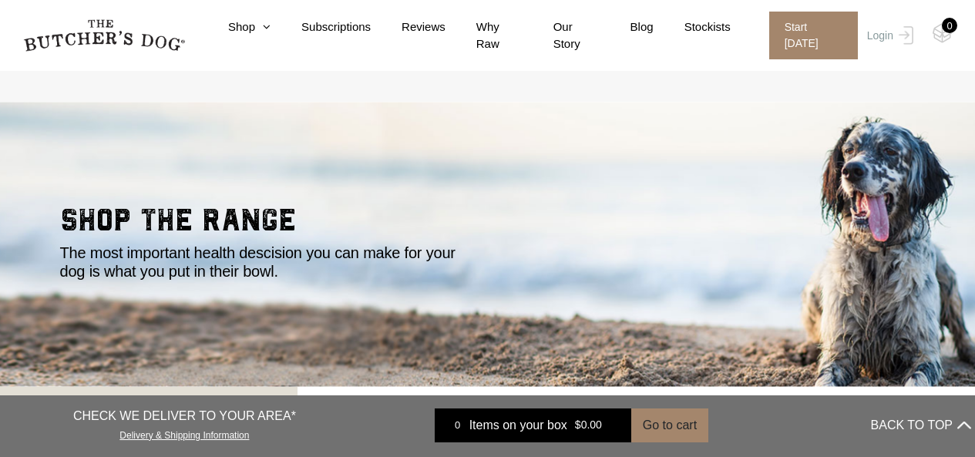 Image resolution: width=975 pixels, height=457 pixels. I want to click on a: Login, so click(888, 35).